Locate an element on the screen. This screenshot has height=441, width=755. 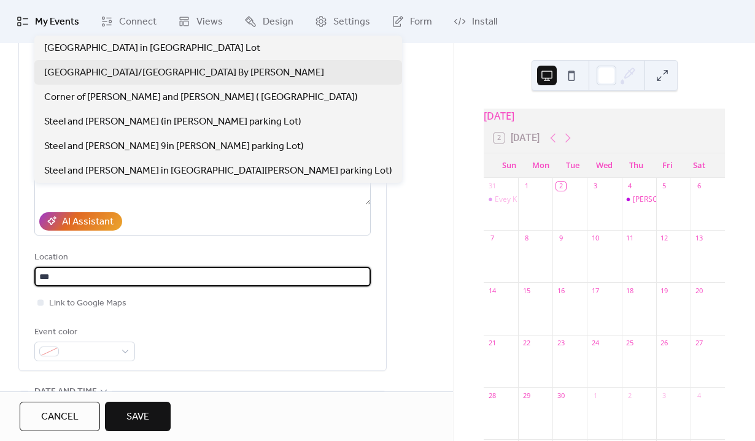
button: Save is located at coordinates (137, 417).